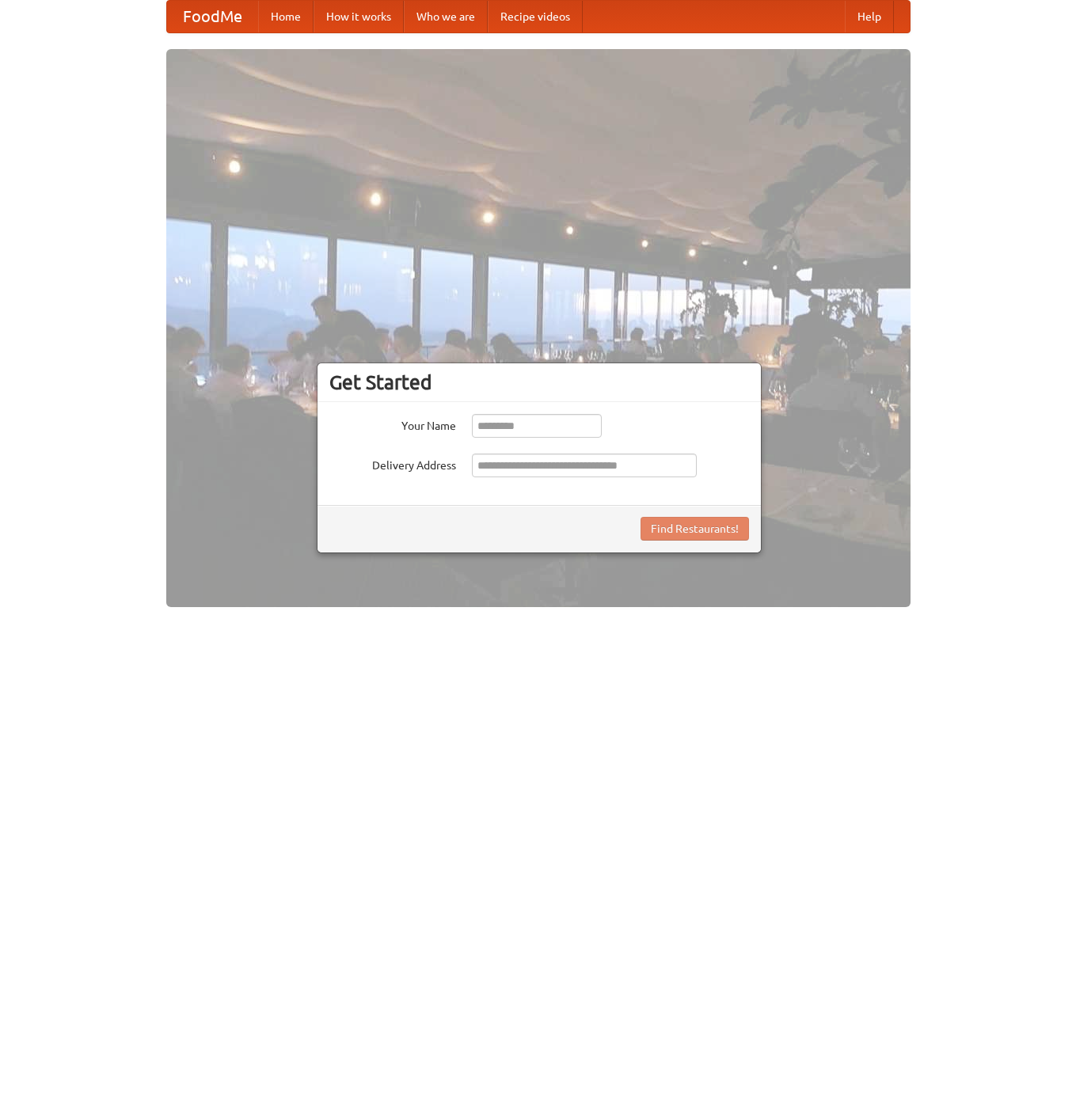  What do you see at coordinates (694, 529) in the screenshot?
I see `button: Find Restaurants!` at bounding box center [694, 529].